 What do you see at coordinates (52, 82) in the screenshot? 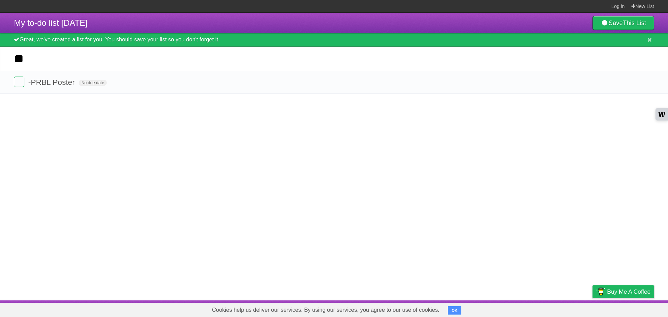
I see `span: -PRBL Poster` at bounding box center [52, 82].